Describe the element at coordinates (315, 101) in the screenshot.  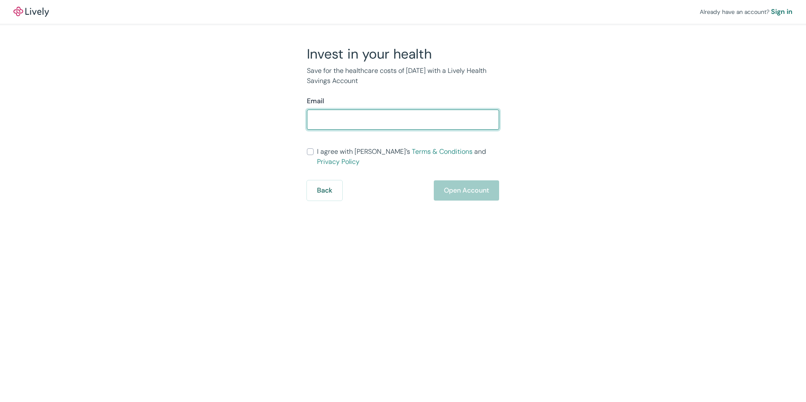
I see `label: Email` at that location.